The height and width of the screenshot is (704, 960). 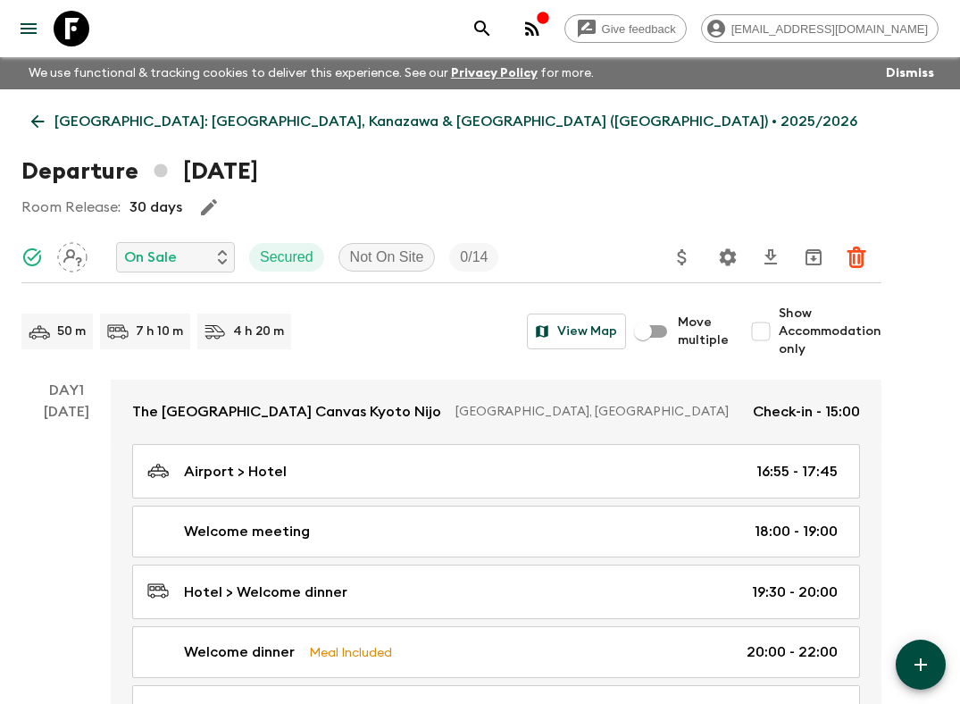 What do you see at coordinates (792, 652) in the screenshot?
I see `p: 20:00 - 22:00` at bounding box center [792, 652].